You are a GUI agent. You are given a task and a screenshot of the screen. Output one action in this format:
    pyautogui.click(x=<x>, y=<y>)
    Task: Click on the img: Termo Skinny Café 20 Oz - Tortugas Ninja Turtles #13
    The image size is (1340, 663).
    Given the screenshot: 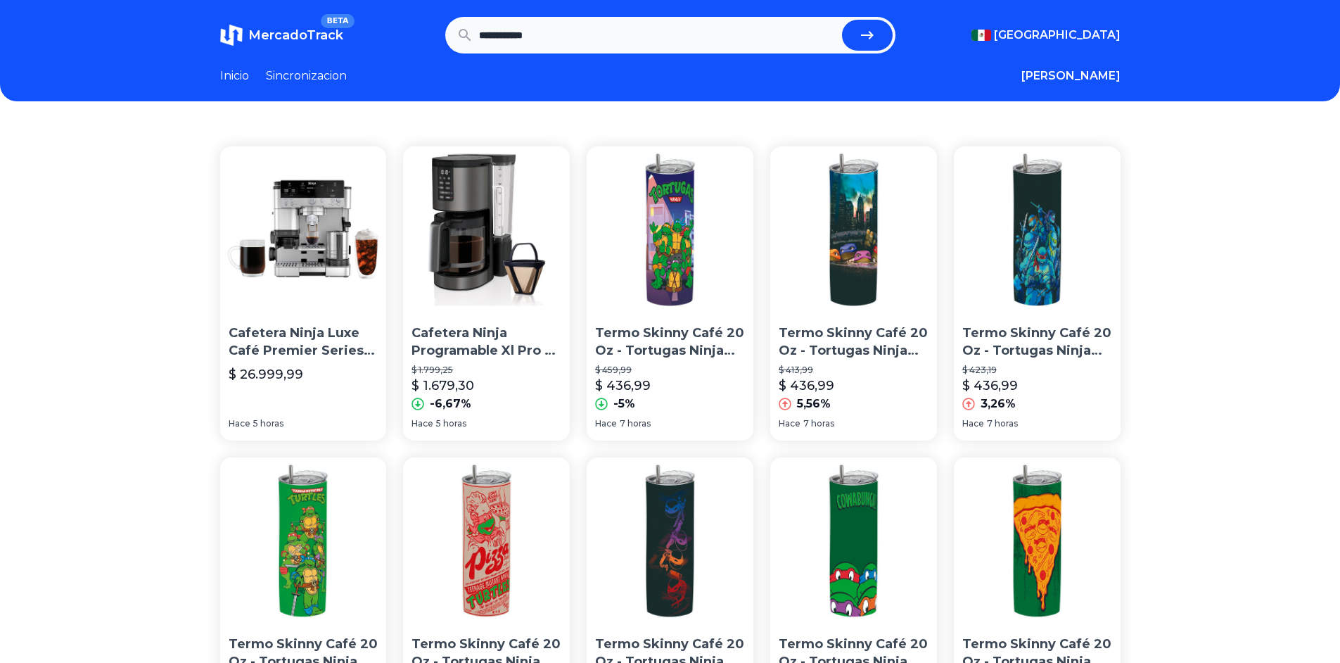 What is the action you would take?
    pyautogui.click(x=303, y=540)
    